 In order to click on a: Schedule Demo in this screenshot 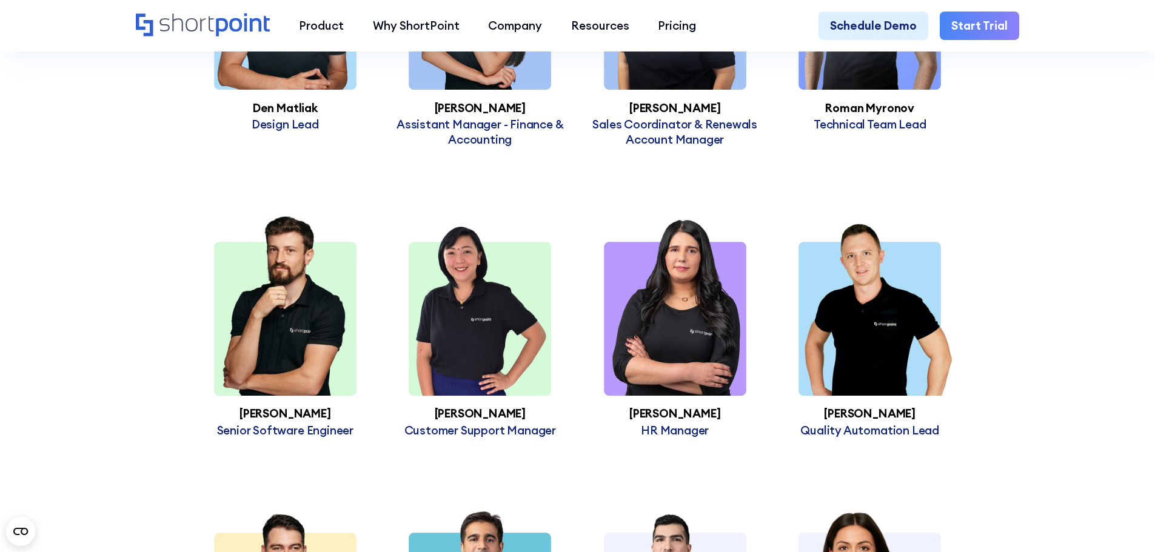, I will do `click(873, 26)`.